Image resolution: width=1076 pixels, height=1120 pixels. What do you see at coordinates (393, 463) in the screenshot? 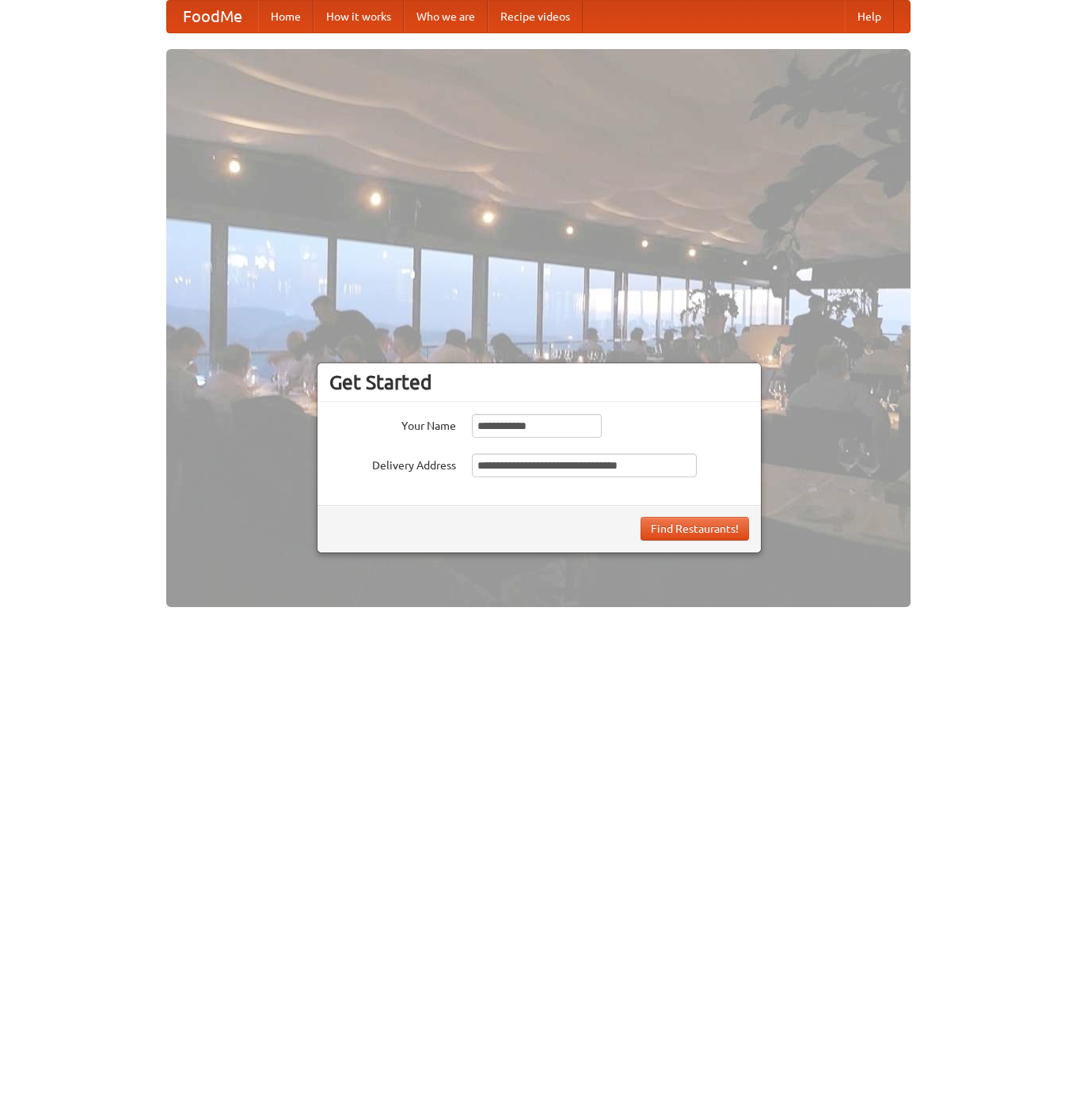
I see `label: Delivery Address` at bounding box center [393, 463].